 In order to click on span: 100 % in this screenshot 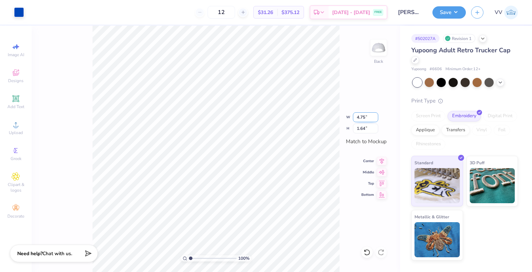, I will do `click(244, 259)`.